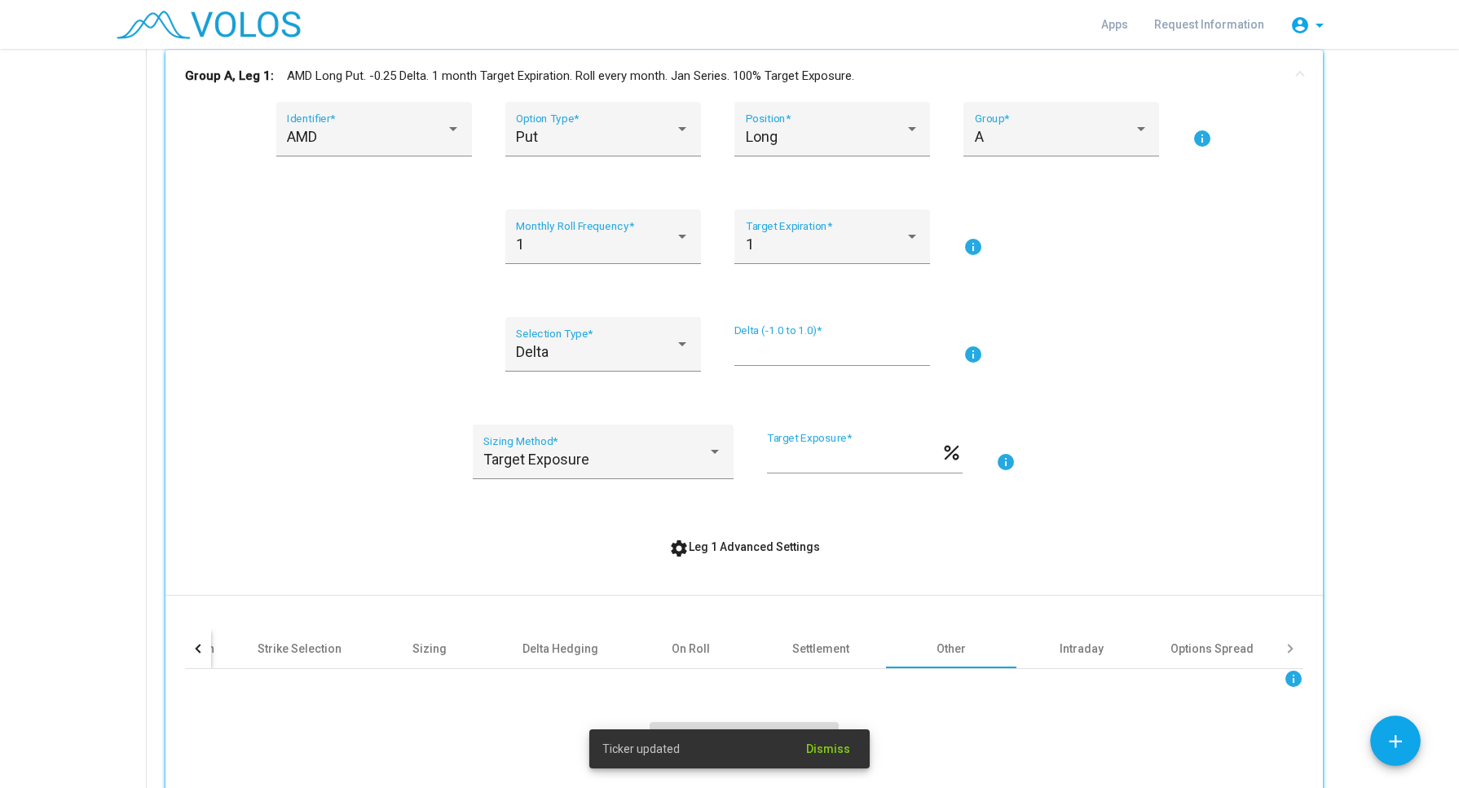 The height and width of the screenshot is (788, 1459). What do you see at coordinates (560, 649) in the screenshot?
I see `div: Delta Hedging` at bounding box center [560, 649].